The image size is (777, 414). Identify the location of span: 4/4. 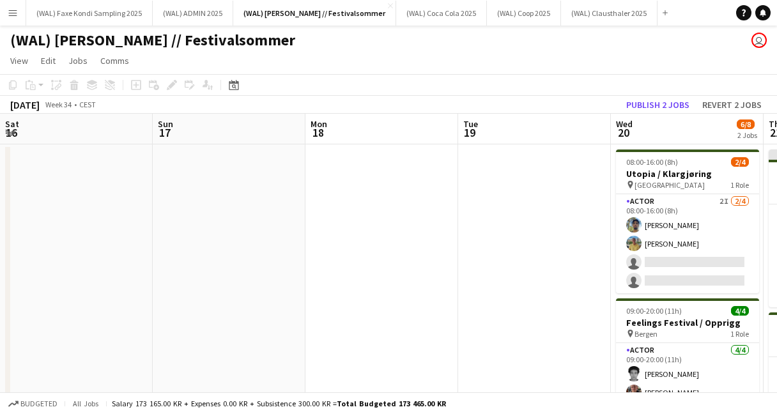
(740, 311).